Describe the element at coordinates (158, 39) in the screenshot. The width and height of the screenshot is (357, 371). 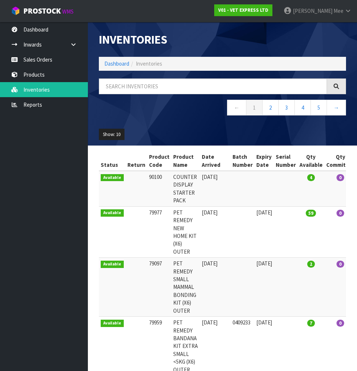
I see `h1: Inventories` at that location.